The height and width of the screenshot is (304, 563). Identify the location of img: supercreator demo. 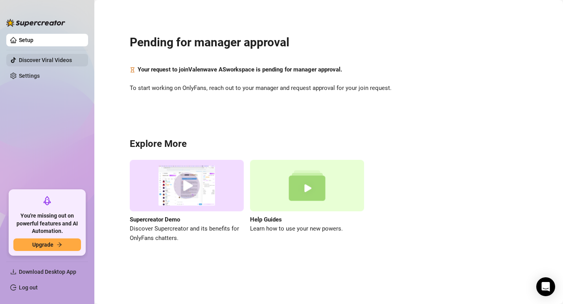
(187, 185).